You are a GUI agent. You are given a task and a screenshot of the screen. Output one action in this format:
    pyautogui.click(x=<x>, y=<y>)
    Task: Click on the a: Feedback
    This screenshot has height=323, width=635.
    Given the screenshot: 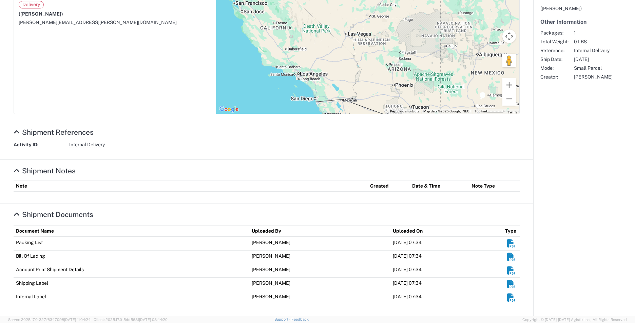 What is the action you would take?
    pyautogui.click(x=300, y=320)
    